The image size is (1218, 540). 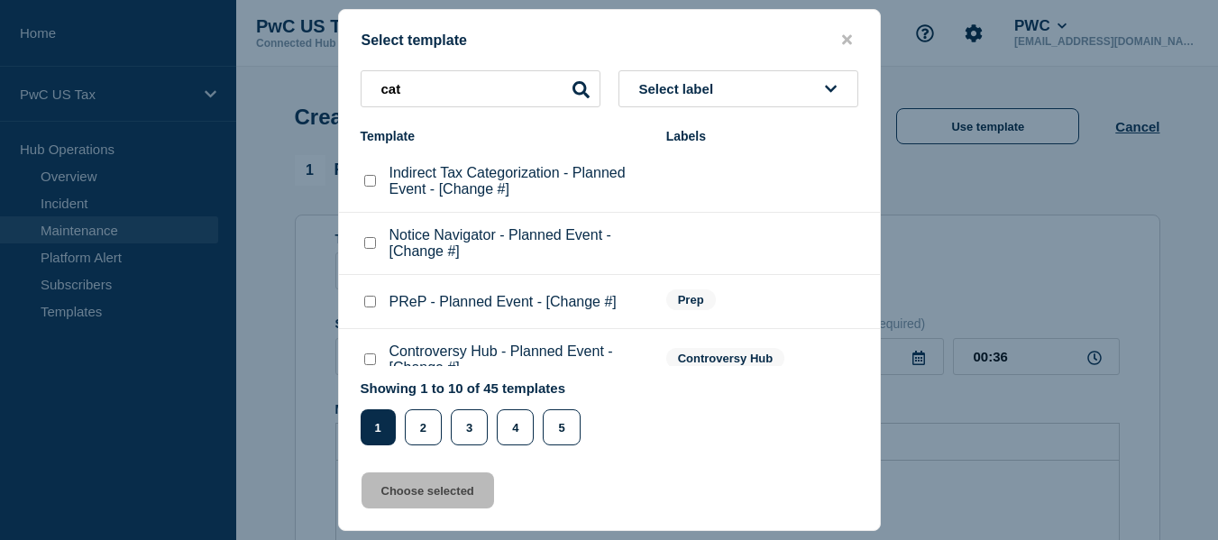 I want to click on button: close button, so click(x=847, y=40).